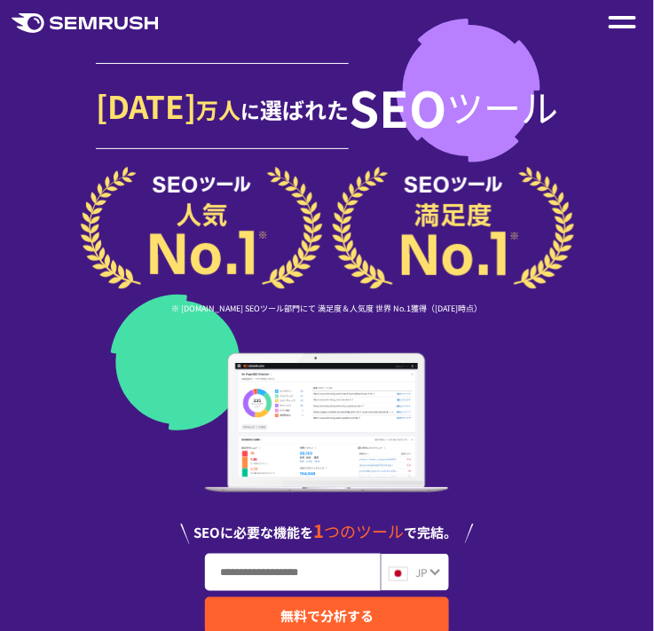 The height and width of the screenshot is (631, 654). Describe the element at coordinates (293, 572) in the screenshot. I see `input: URL、キーワードを入力してください` at that location.